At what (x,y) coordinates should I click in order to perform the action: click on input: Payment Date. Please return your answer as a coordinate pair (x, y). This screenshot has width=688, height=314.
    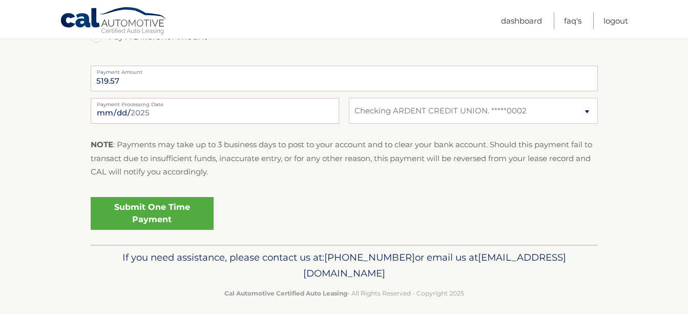
    Looking at the image, I should click on (215, 111).